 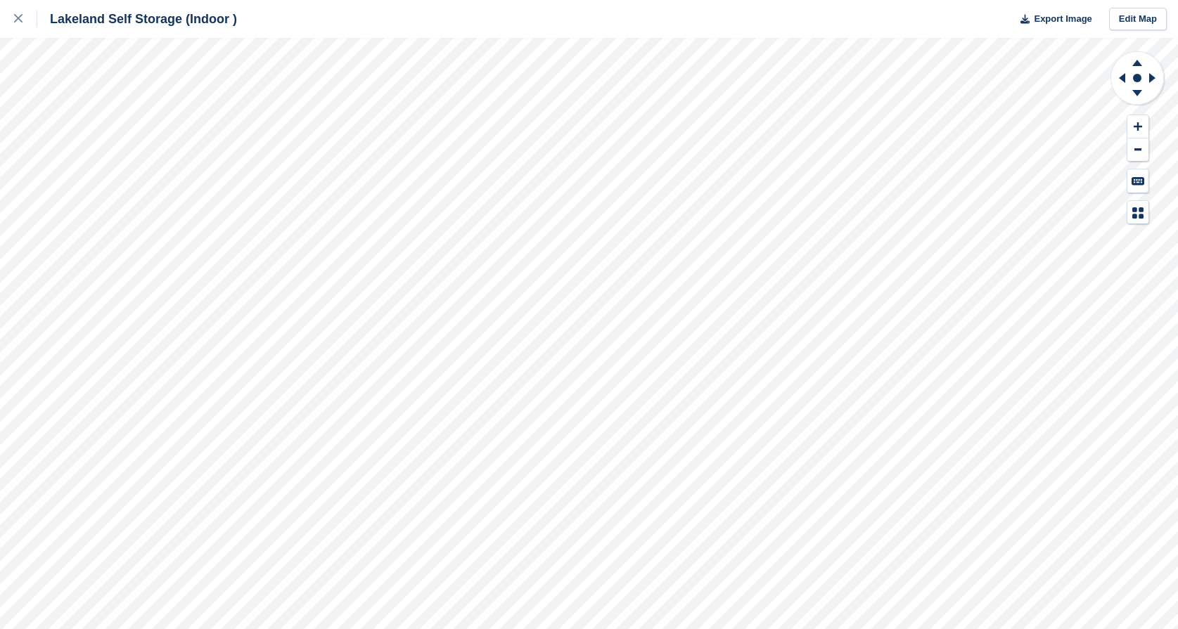 I want to click on button: Zoom Out, so click(x=1138, y=150).